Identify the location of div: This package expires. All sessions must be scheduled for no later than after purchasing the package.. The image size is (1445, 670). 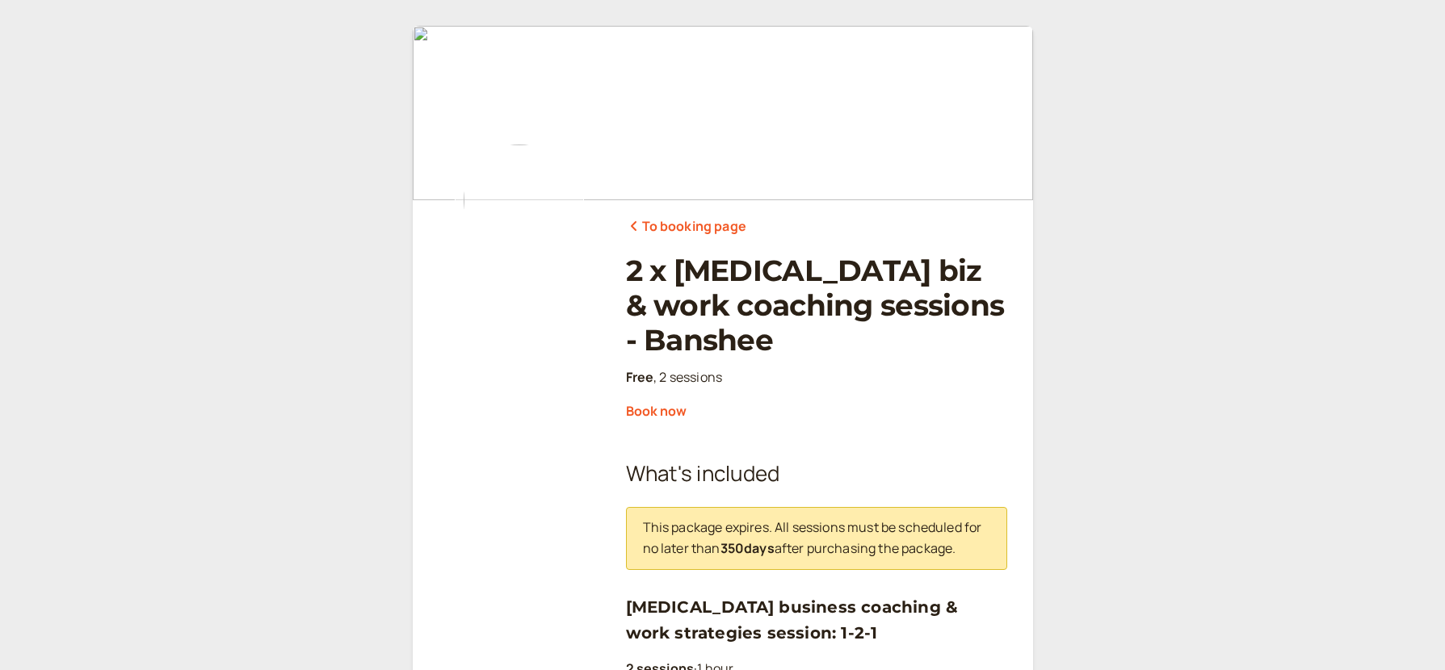
(817, 539).